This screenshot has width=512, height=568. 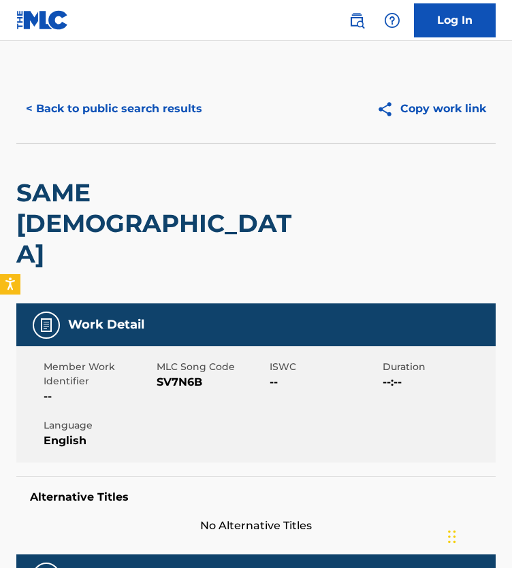 What do you see at coordinates (388, 109) in the screenshot?
I see `img: Copy work link` at bounding box center [388, 109].